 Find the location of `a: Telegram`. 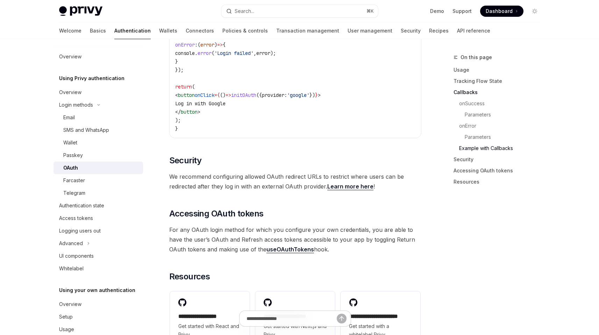

a: Telegram is located at coordinates (98, 193).